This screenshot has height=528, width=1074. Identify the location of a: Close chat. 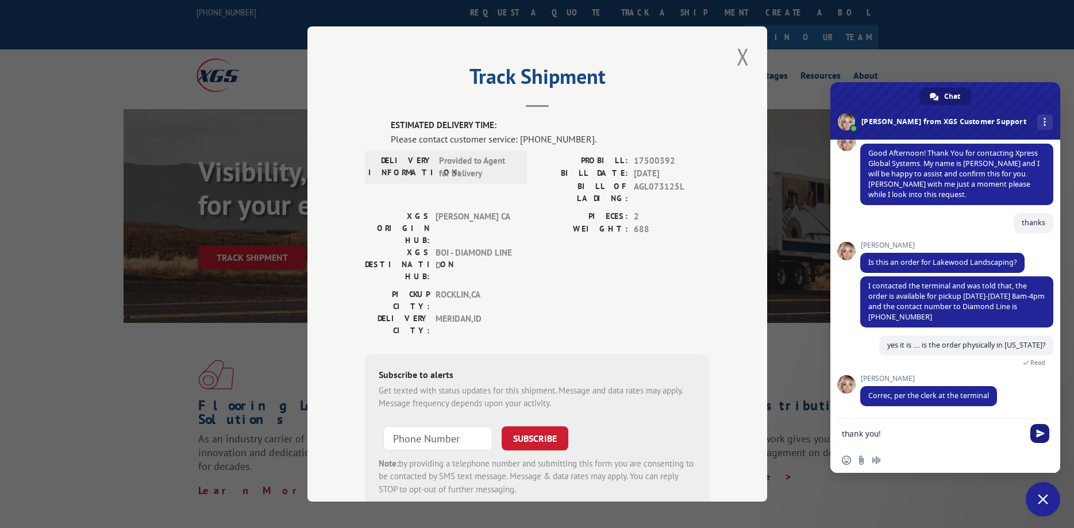
(1043, 499).